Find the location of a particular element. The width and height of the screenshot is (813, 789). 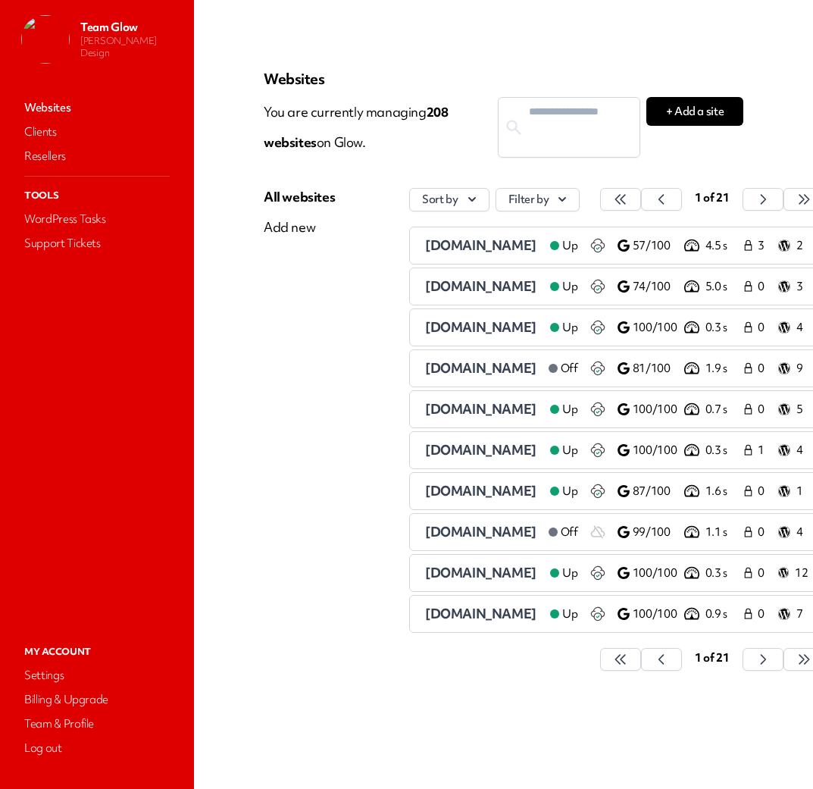

p: 2 is located at coordinates (802, 246).